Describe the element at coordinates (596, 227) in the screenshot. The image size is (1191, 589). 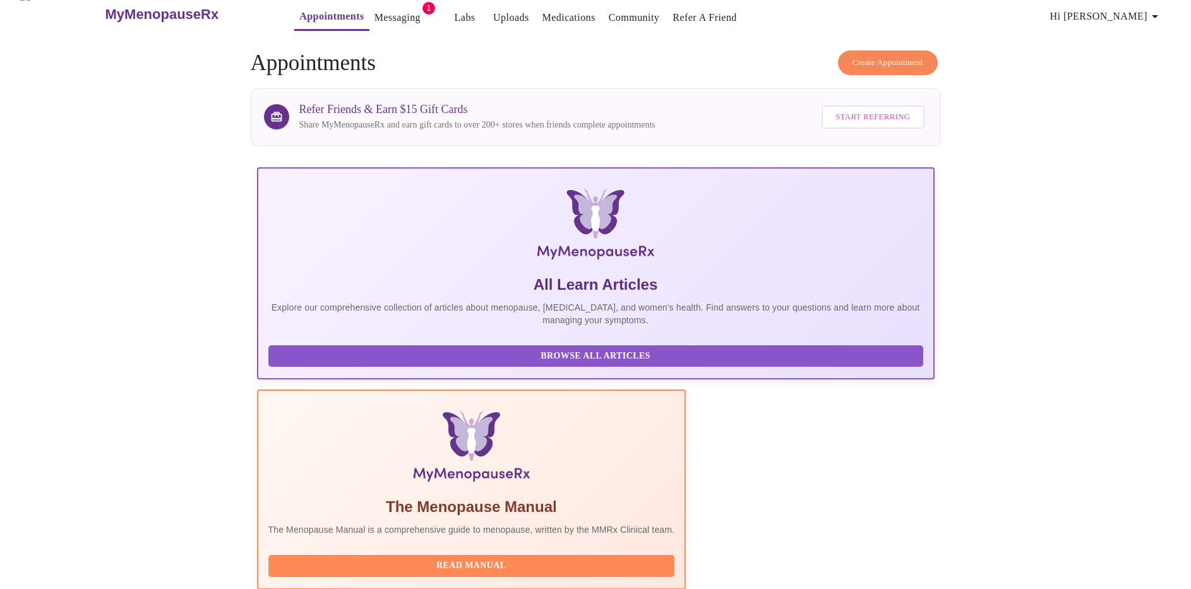
I see `img: MyMenopauseRx Logo` at that location.